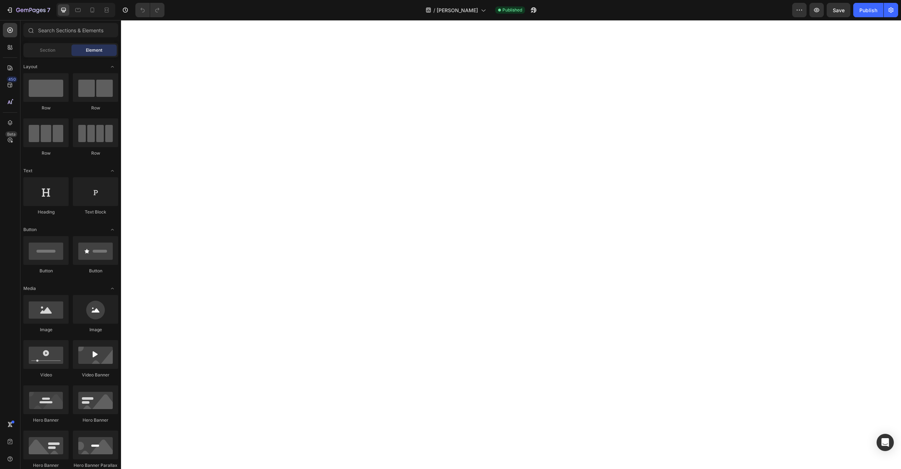  Describe the element at coordinates (11, 134) in the screenshot. I see `div: Beta` at that location.